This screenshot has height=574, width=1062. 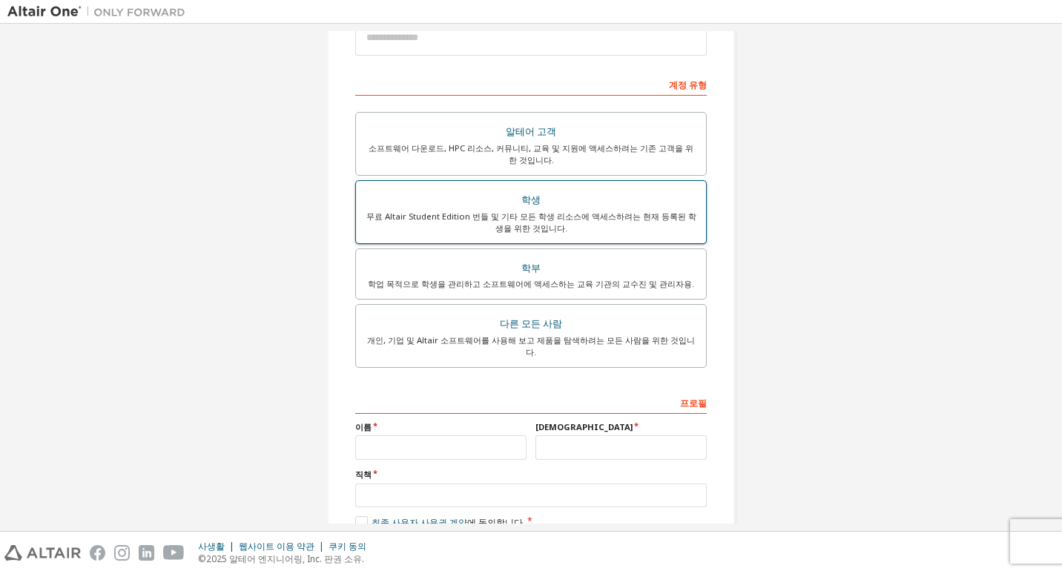 What do you see at coordinates (440, 522) in the screenshot?
I see `label: 에 동의합니다.` at bounding box center [440, 522].